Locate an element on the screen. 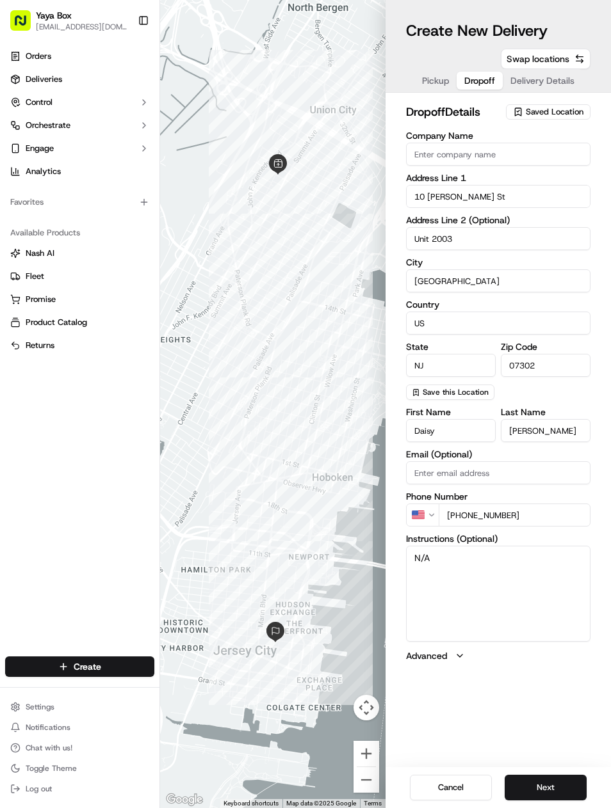 Image resolution: width=611 pixels, height=808 pixels. span: Settings is located at coordinates (40, 707).